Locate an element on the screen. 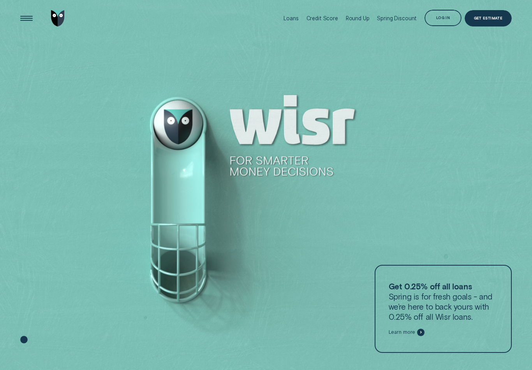  div: Spring Discount is located at coordinates (397, 18).